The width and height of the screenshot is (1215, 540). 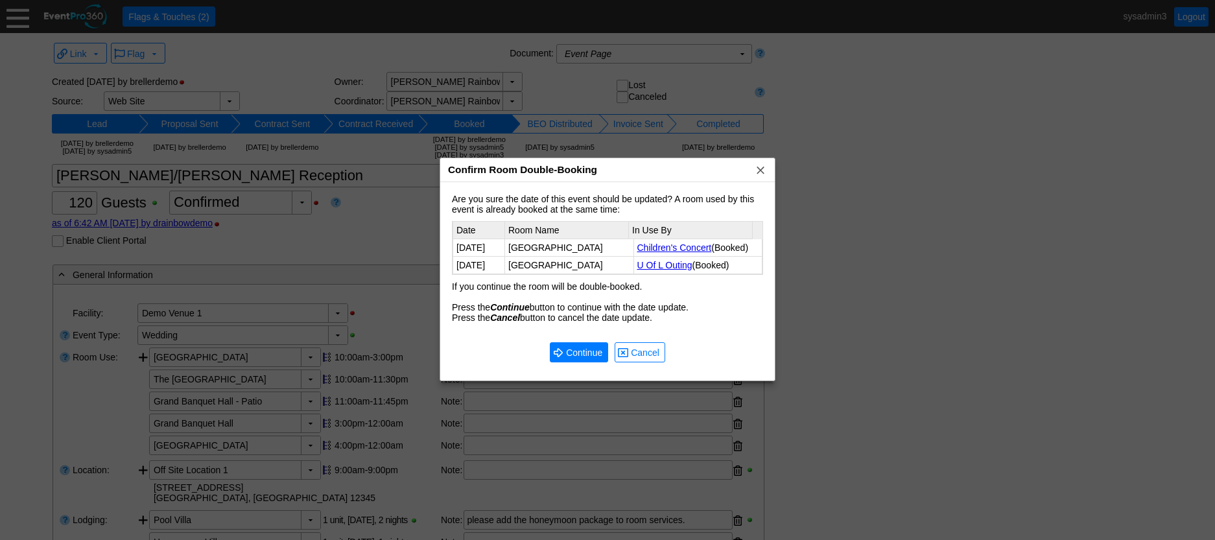 What do you see at coordinates (608, 242) in the screenshot?
I see `div: Are you sure the date of this event should be updated? A room used by this event is already booke...` at bounding box center [608, 242].